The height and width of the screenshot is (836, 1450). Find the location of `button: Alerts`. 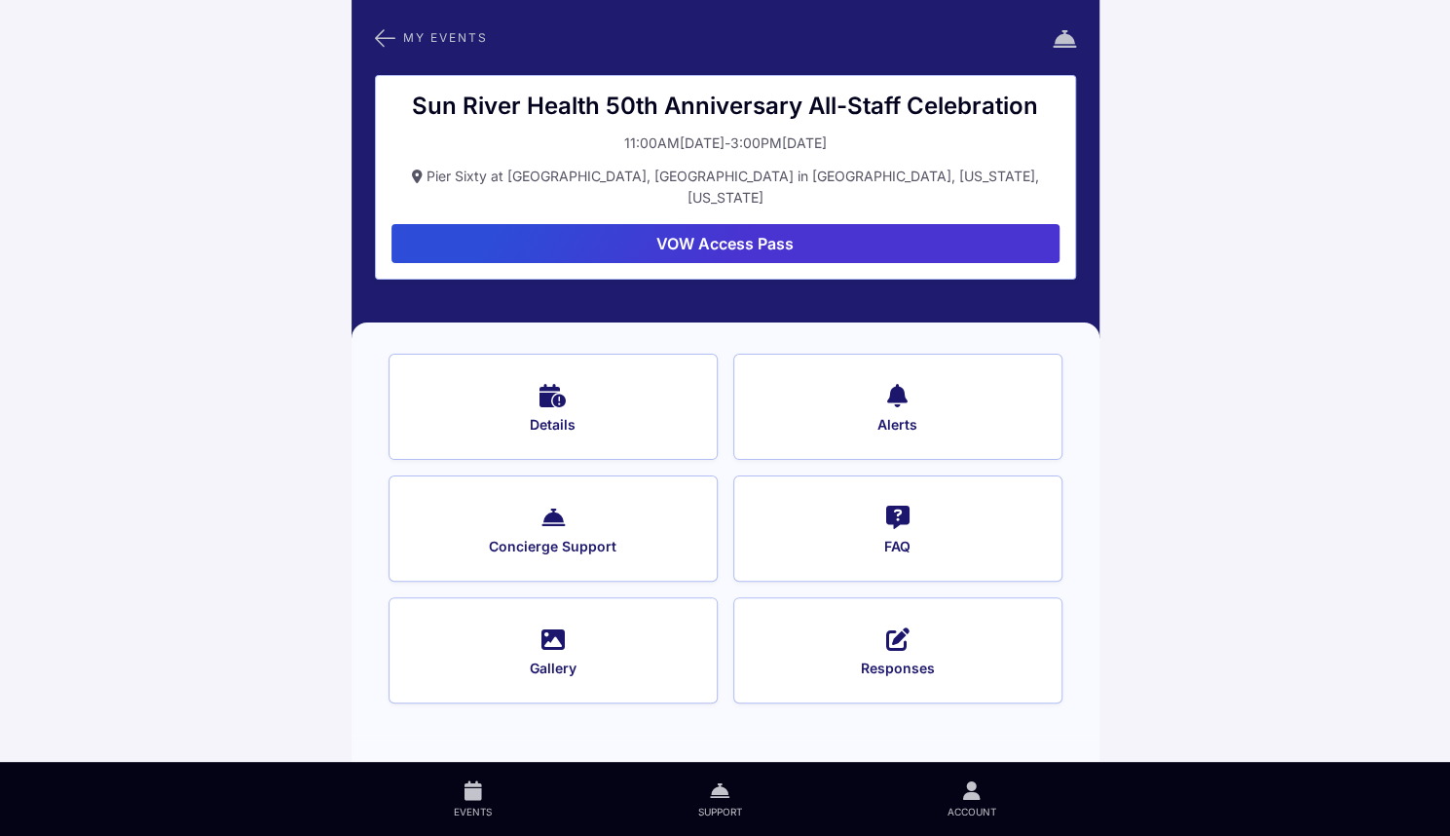

button: Alerts is located at coordinates (898, 406).